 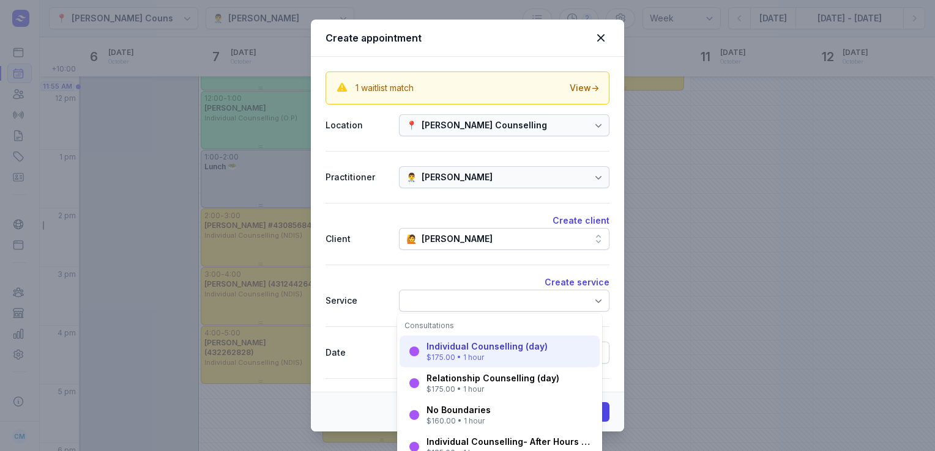 I want to click on div: Service, so click(x=357, y=301).